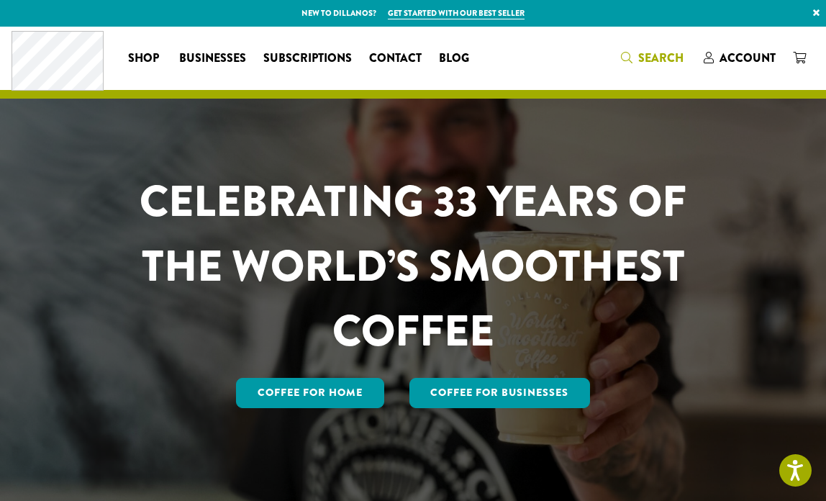  What do you see at coordinates (653, 58) in the screenshot?
I see `a: Search` at bounding box center [653, 58].